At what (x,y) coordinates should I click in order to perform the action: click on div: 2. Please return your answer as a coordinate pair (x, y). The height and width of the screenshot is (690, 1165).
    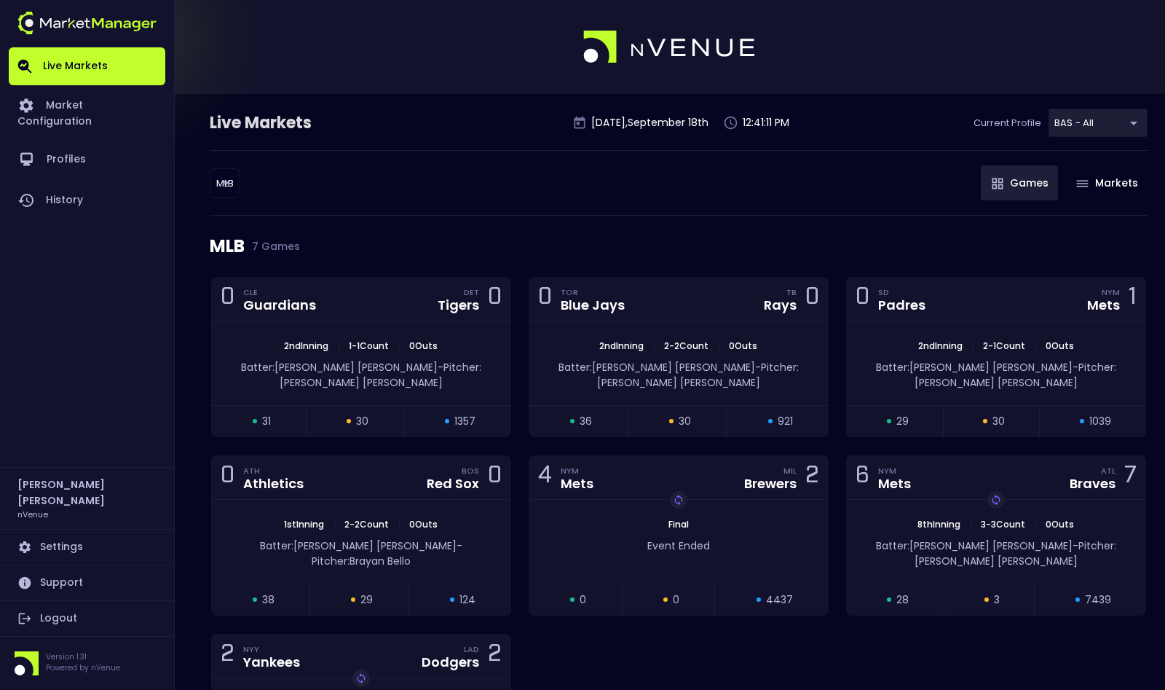
    Looking at the image, I should click on (495, 655).